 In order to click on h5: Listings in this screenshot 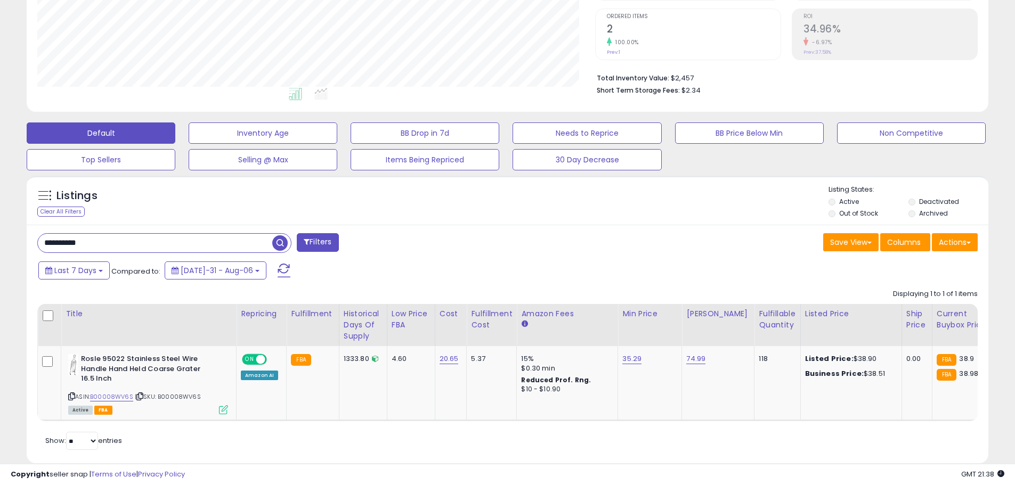, I will do `click(77, 196)`.